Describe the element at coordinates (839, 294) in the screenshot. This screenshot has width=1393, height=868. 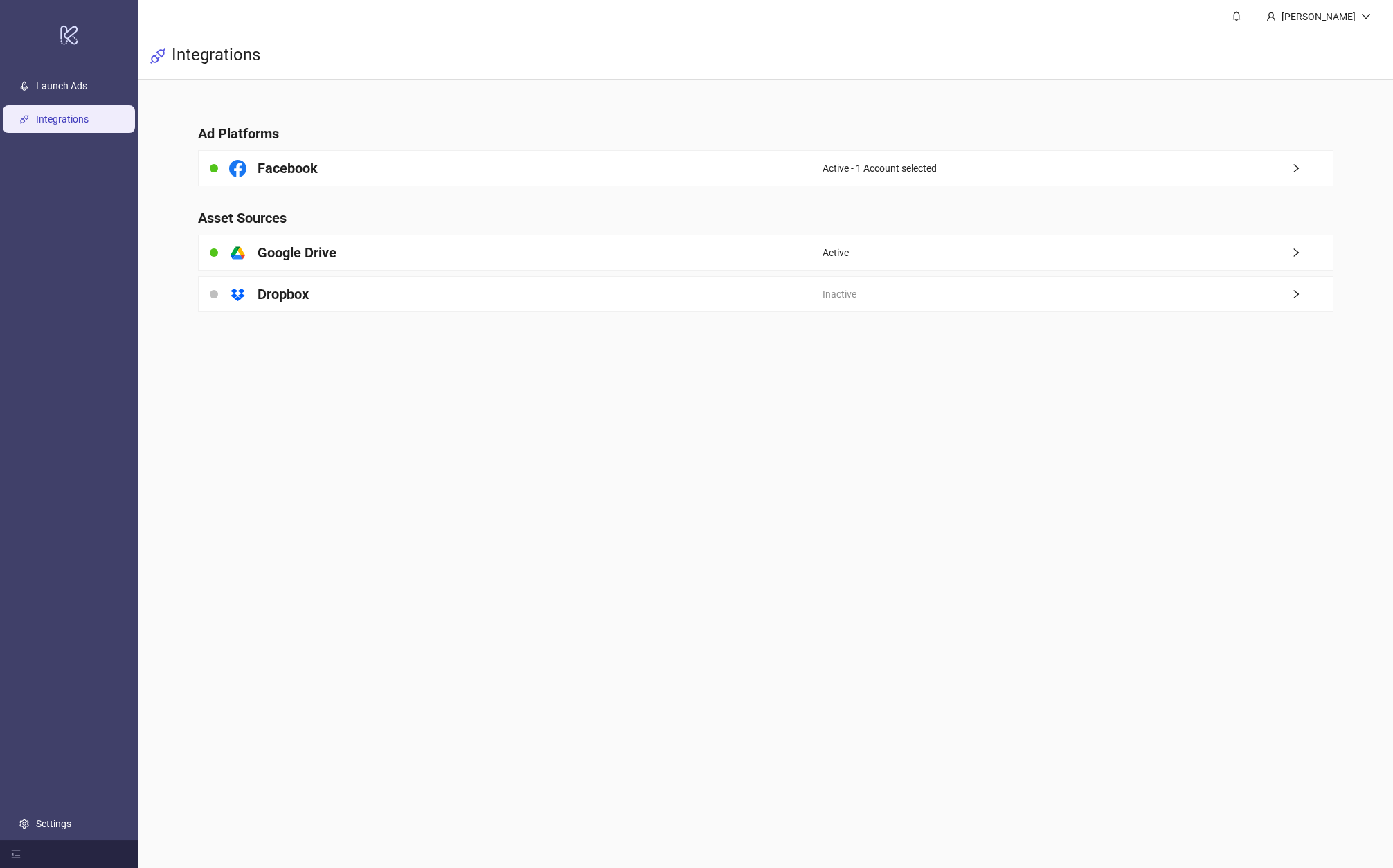
I see `span: Inactive` at that location.